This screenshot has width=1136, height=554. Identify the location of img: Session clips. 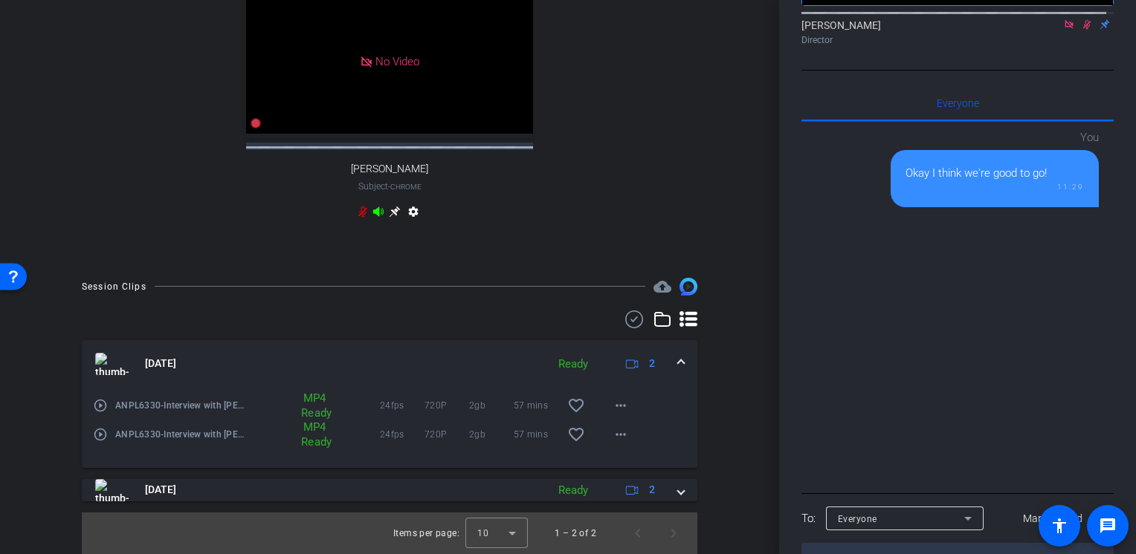
(688, 287).